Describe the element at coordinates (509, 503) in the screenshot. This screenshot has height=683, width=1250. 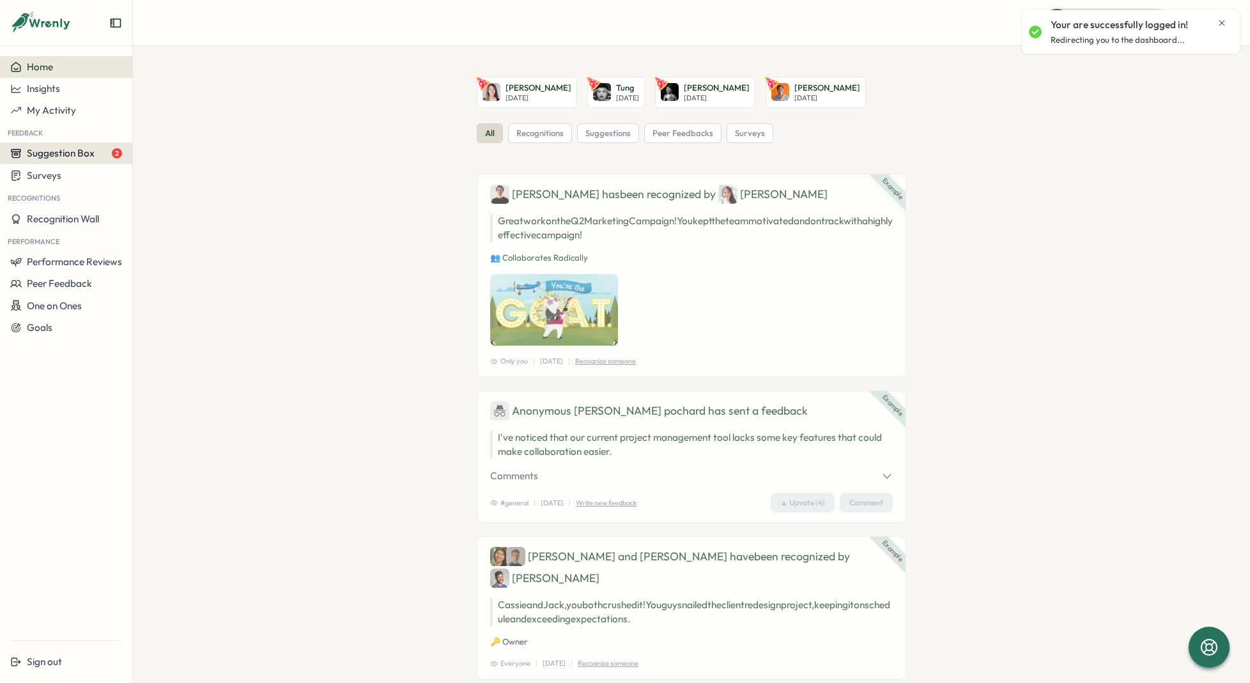
I see `span: #general` at that location.